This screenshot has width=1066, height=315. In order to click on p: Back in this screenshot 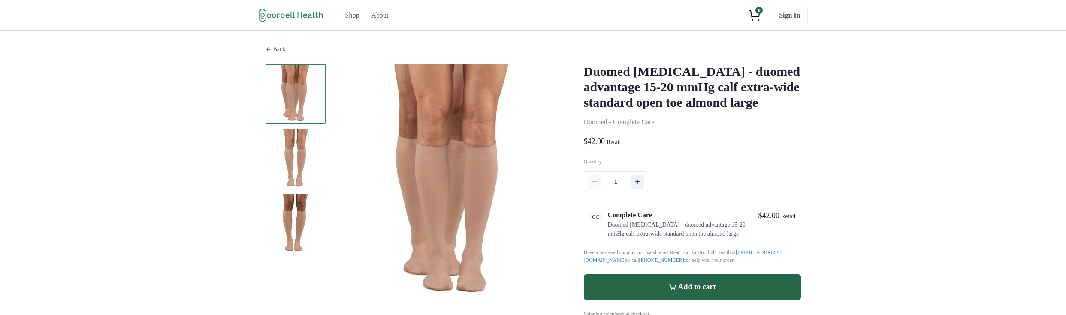, I will do `click(279, 49)`.